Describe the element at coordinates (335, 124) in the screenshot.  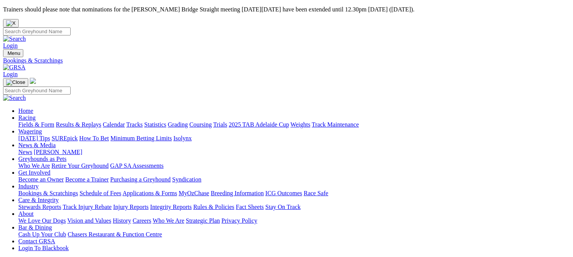
I see `a: Track Maintenance` at that location.